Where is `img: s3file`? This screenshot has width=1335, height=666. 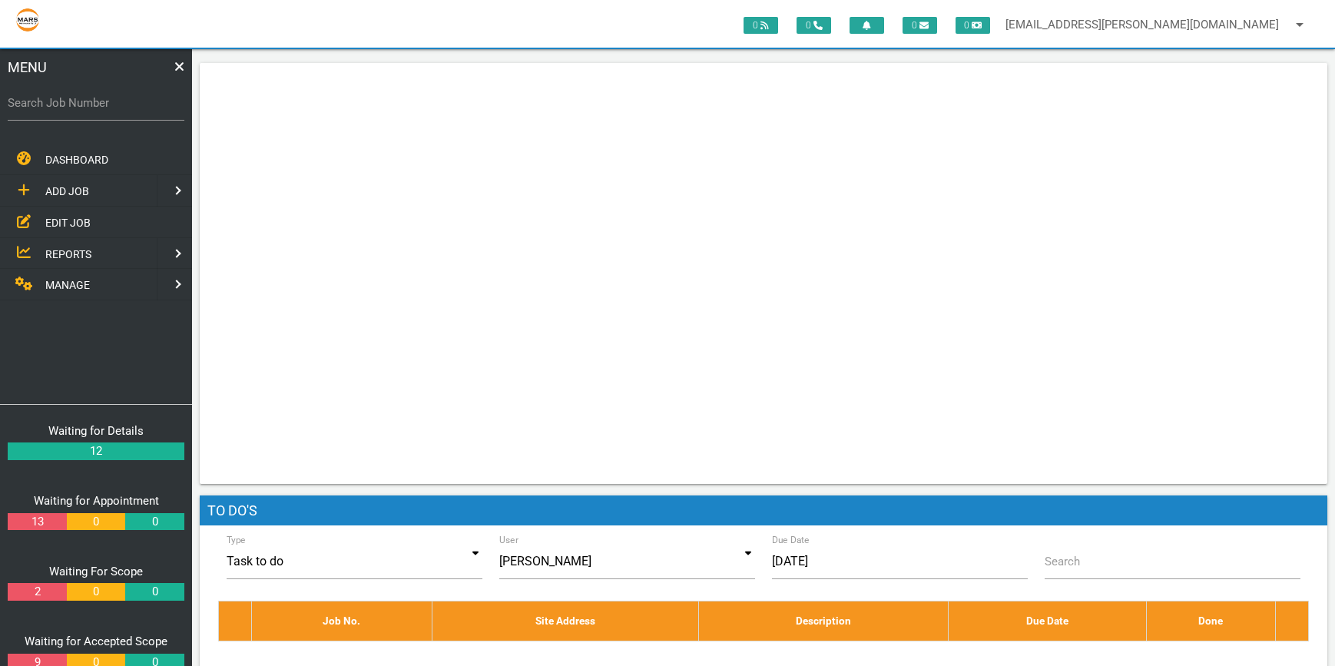
img: s3file is located at coordinates (28, 20).